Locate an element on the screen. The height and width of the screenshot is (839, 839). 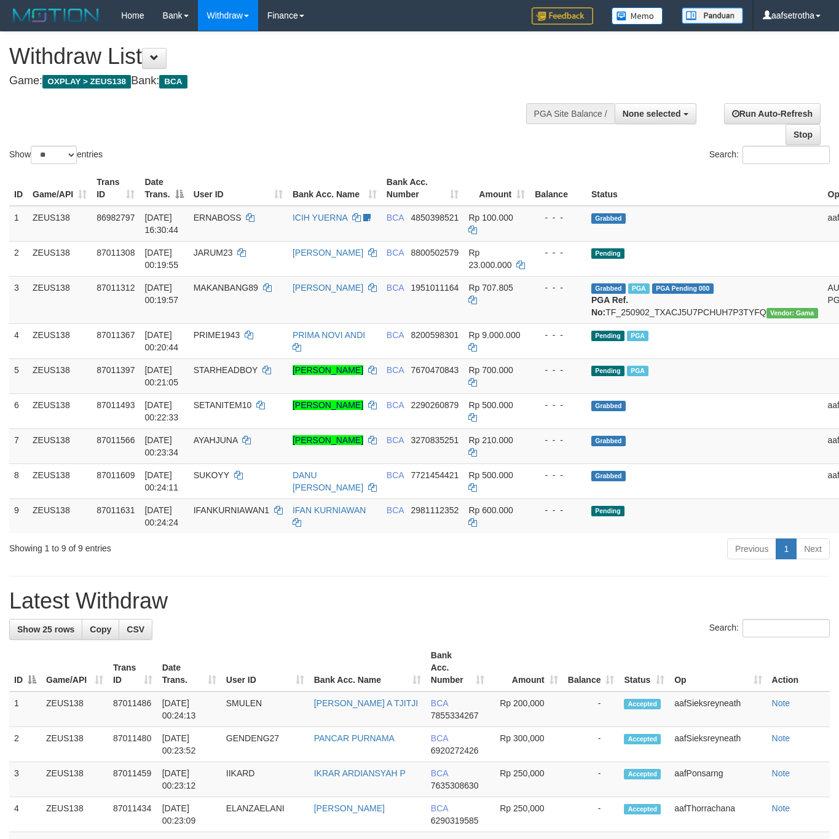
span: 87011493 is located at coordinates (116, 405).